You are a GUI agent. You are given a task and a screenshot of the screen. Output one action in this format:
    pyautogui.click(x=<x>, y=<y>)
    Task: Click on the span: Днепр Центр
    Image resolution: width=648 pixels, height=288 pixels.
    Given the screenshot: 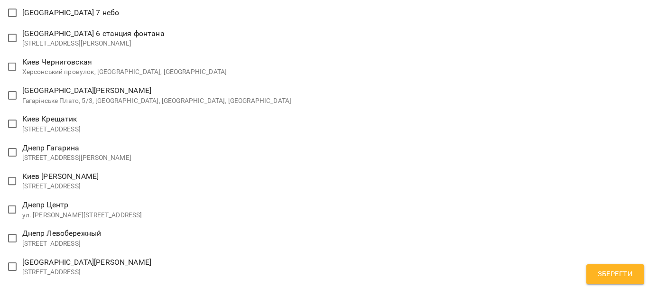 What is the action you would take?
    pyautogui.click(x=46, y=204)
    